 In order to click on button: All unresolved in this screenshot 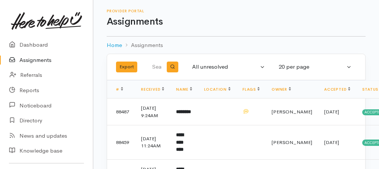, I will do `click(229, 67)`.